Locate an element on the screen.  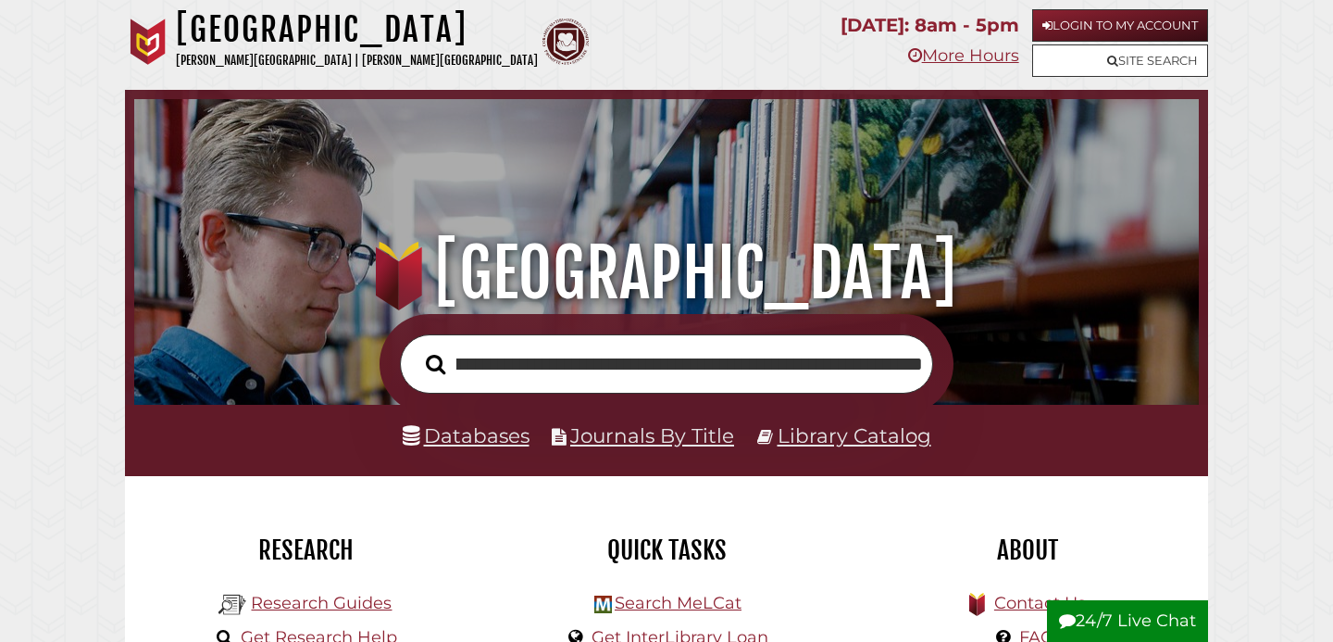
a: Research Guides is located at coordinates (321, 603).